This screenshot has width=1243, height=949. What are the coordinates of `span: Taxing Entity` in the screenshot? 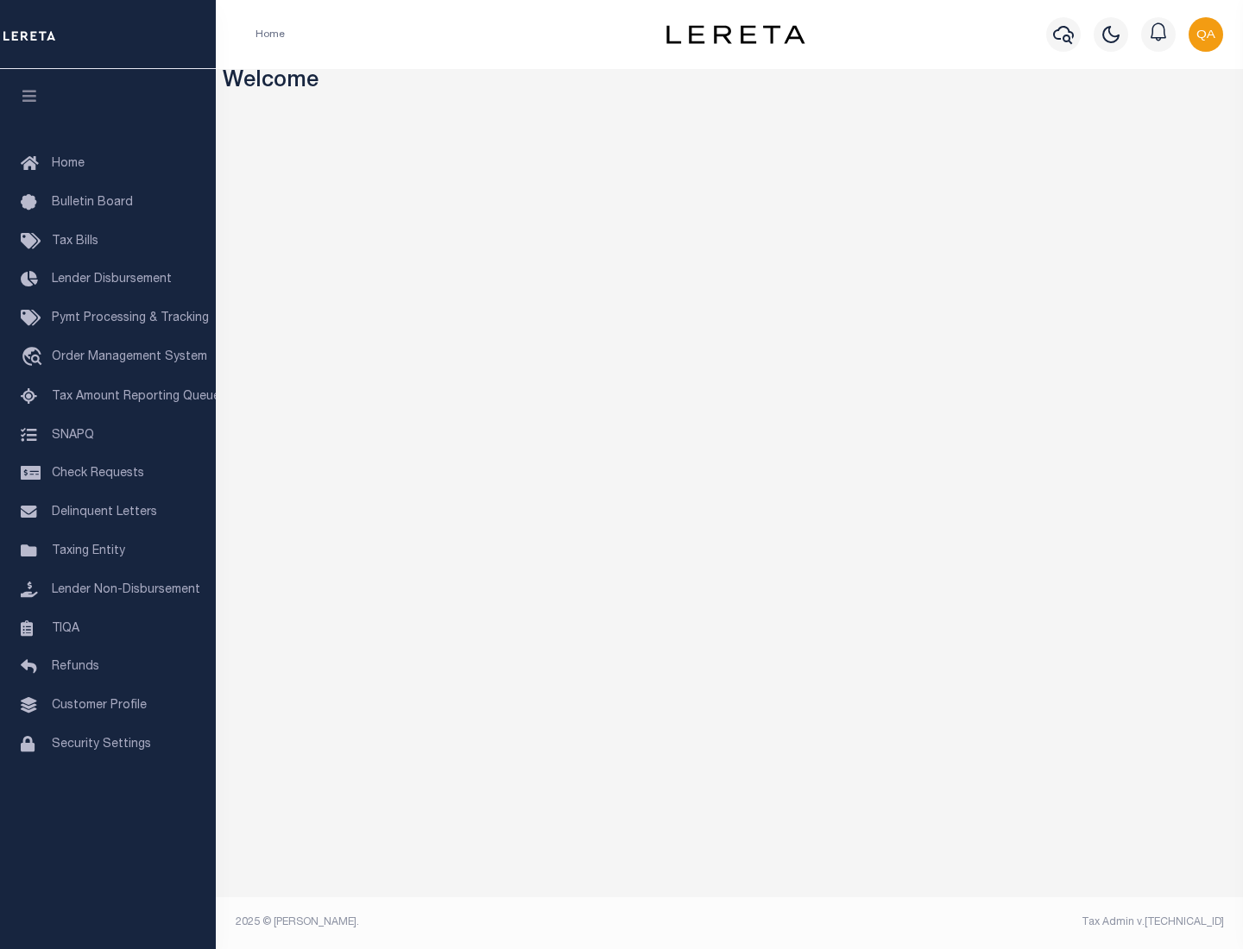 It's located at (88, 552).